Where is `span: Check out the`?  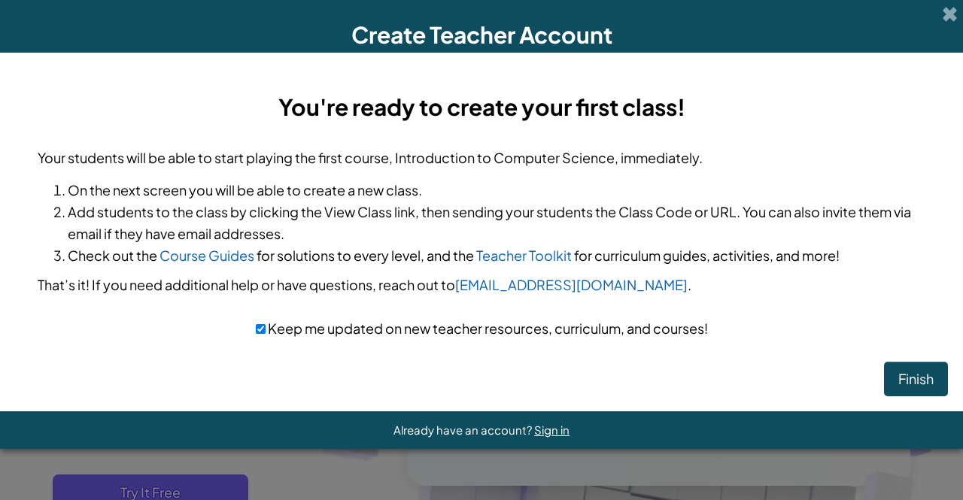 span: Check out the is located at coordinates (112, 255).